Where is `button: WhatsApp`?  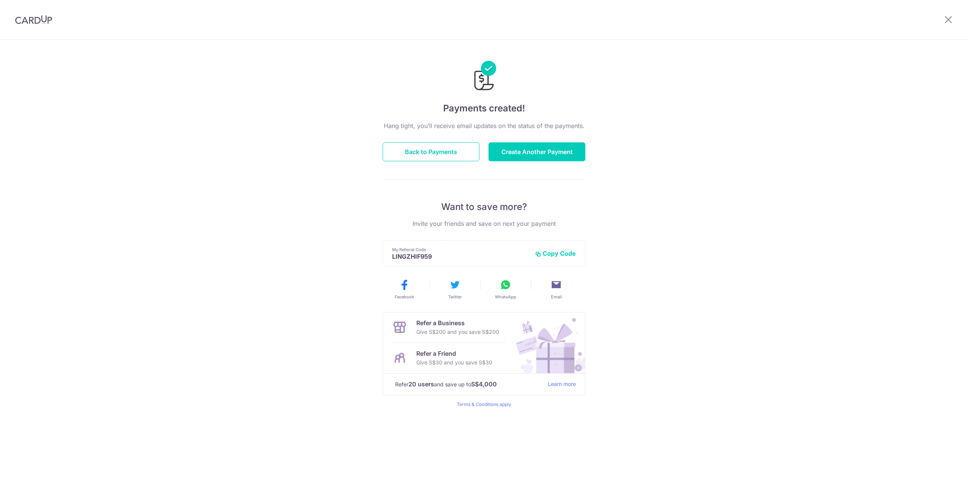 button: WhatsApp is located at coordinates (505, 290).